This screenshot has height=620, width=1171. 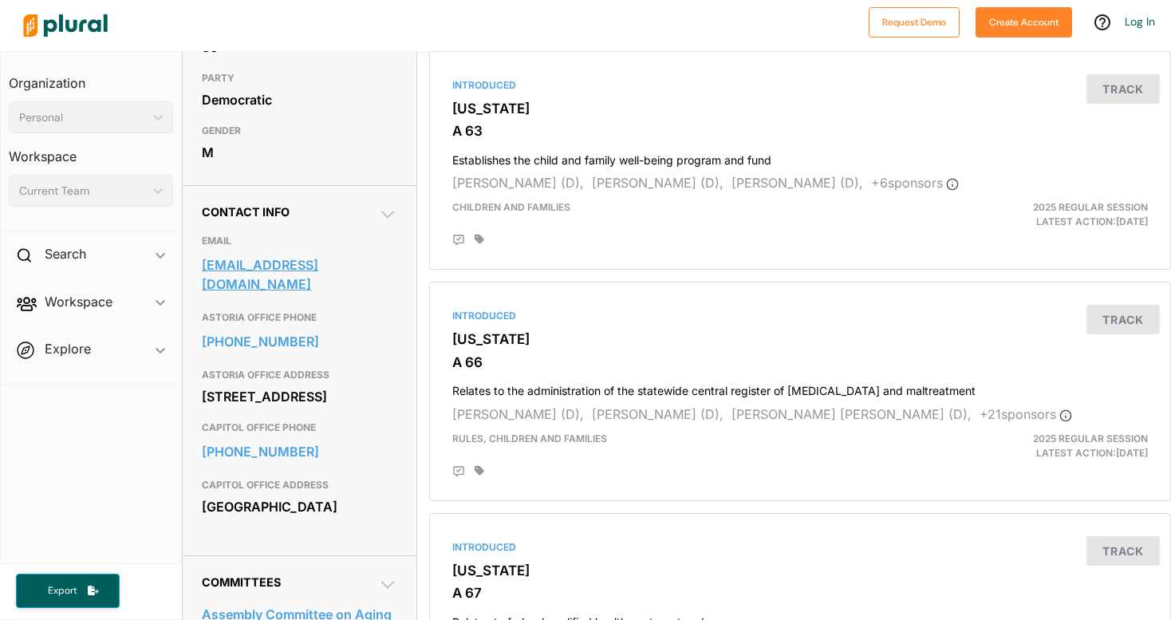 What do you see at coordinates (1023, 22) in the screenshot?
I see `button: Create Account` at bounding box center [1023, 22].